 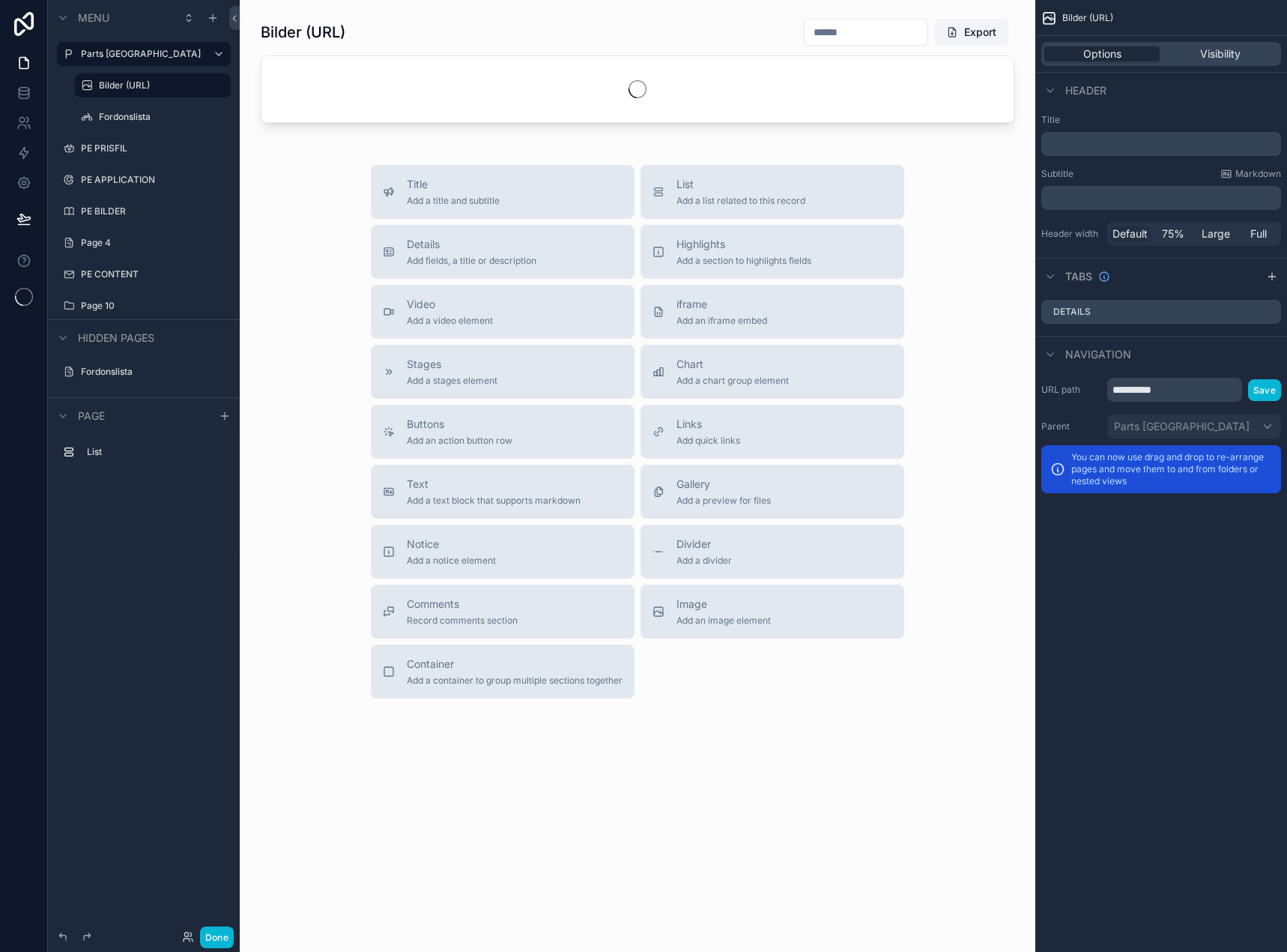 What do you see at coordinates (515, 680) in the screenshot?
I see `span: Add a container to group multiple sections together` at bounding box center [515, 680].